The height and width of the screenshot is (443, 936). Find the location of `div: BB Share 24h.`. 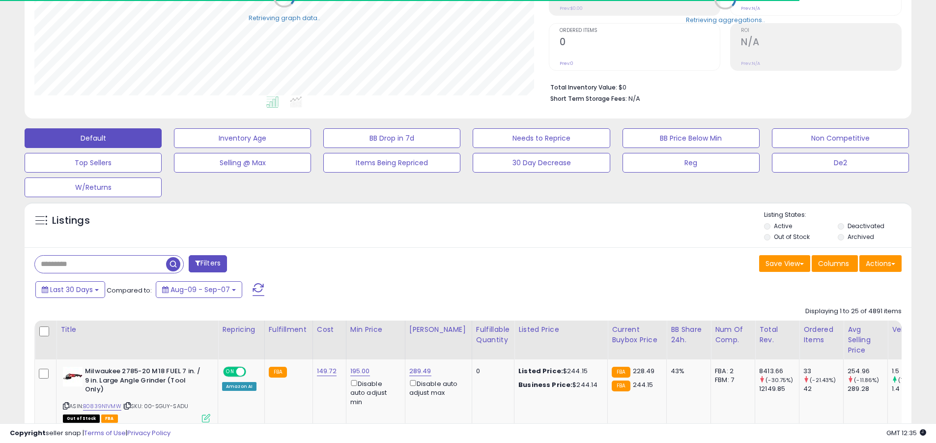

div: BB Share 24h. is located at coordinates (689, 335).